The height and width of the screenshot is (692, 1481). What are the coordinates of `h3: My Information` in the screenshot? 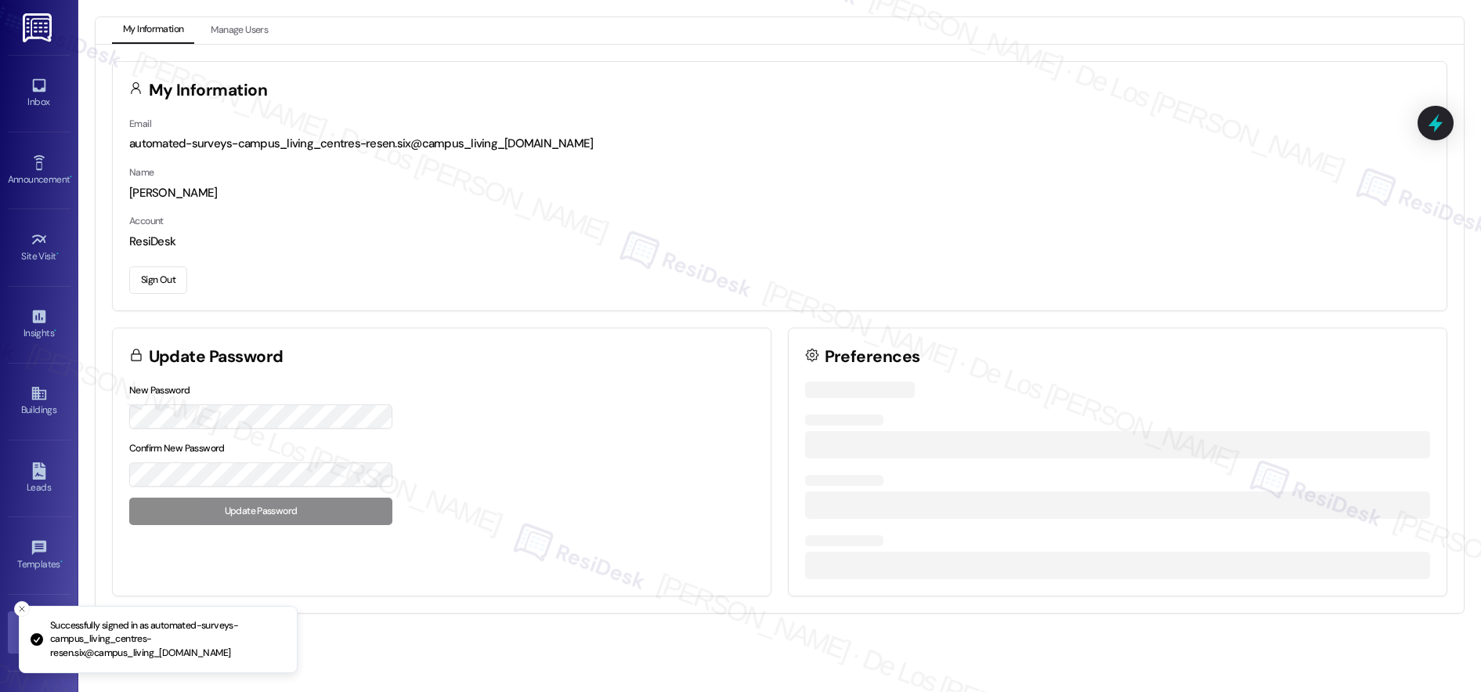 It's located at (208, 90).